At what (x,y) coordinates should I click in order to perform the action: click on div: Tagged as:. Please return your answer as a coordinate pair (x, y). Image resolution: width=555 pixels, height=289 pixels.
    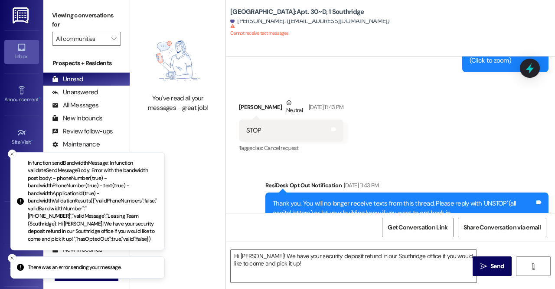
    Looking at the image, I should click on (291, 148).